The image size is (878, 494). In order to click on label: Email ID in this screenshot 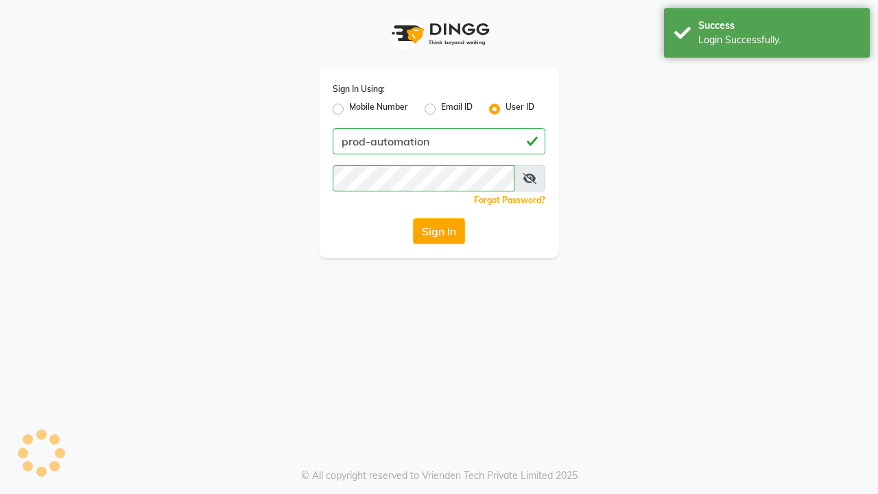, I will do `click(457, 109)`.